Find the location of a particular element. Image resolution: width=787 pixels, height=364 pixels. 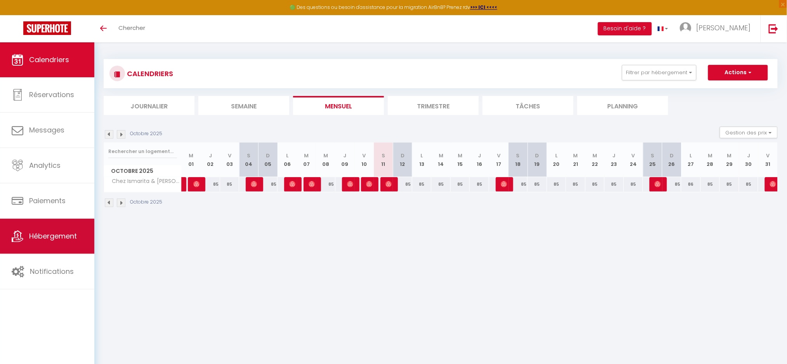

a: Chercher is located at coordinates (132, 29).